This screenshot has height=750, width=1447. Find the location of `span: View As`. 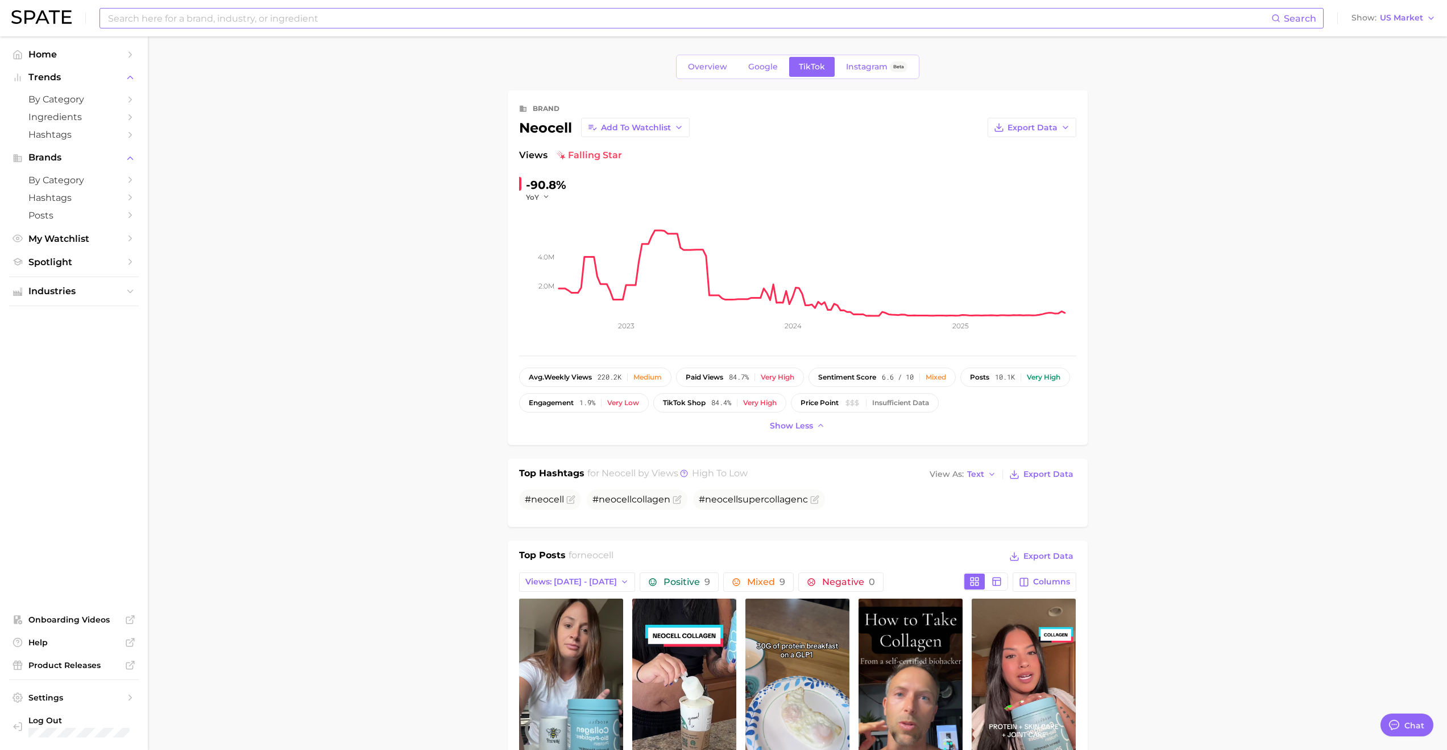

span: View As is located at coordinates (947, 474).